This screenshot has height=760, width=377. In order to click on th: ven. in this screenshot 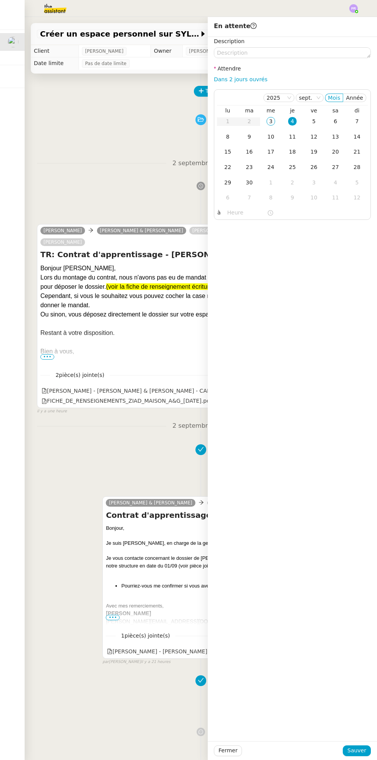, I will do `click(314, 110)`.